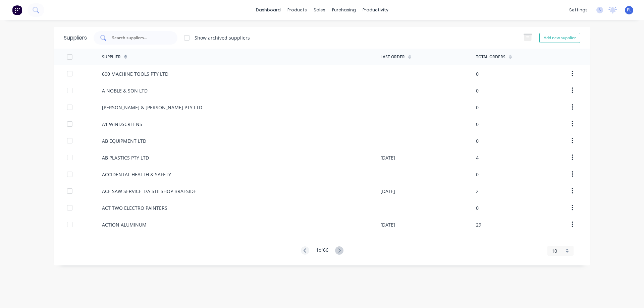 Image resolution: width=644 pixels, height=308 pixels. Describe the element at coordinates (560, 38) in the screenshot. I see `button: Add new supplier` at that location.